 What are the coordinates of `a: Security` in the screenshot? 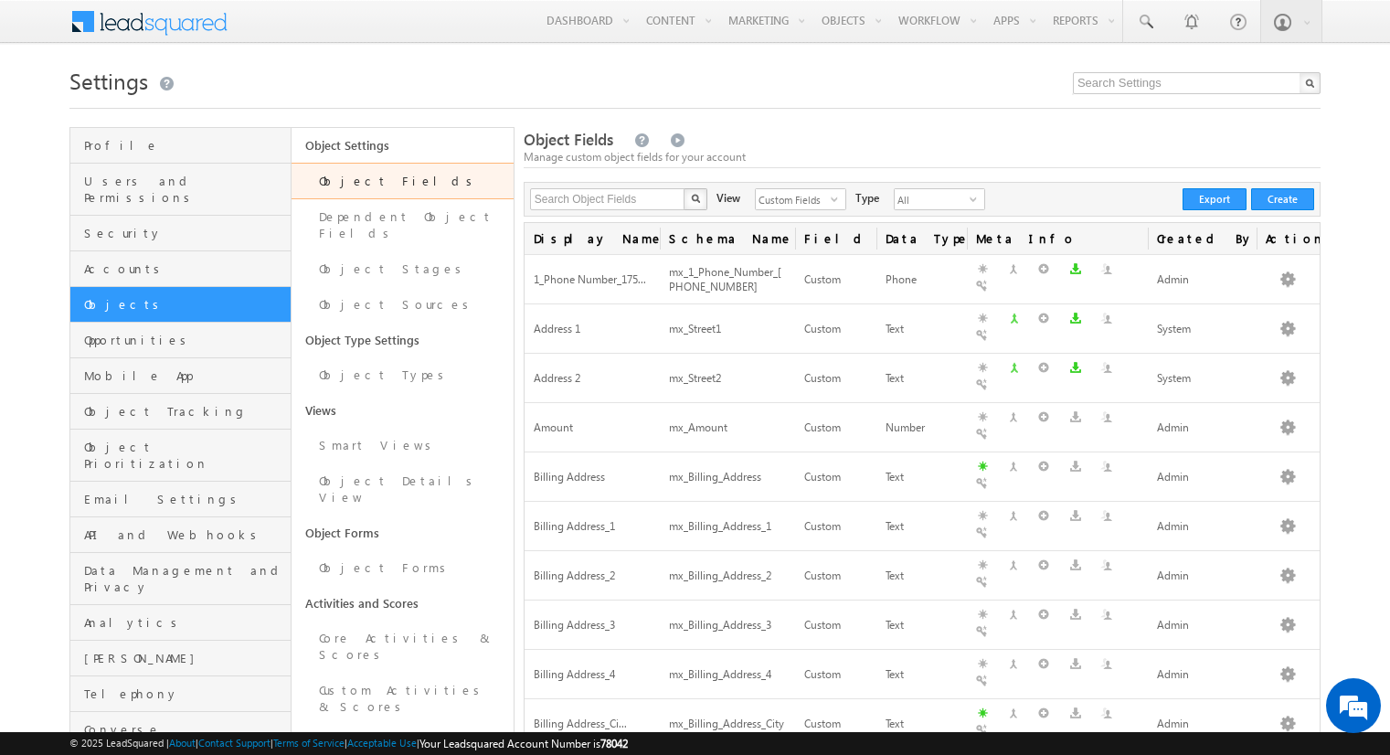 It's located at (180, 233).